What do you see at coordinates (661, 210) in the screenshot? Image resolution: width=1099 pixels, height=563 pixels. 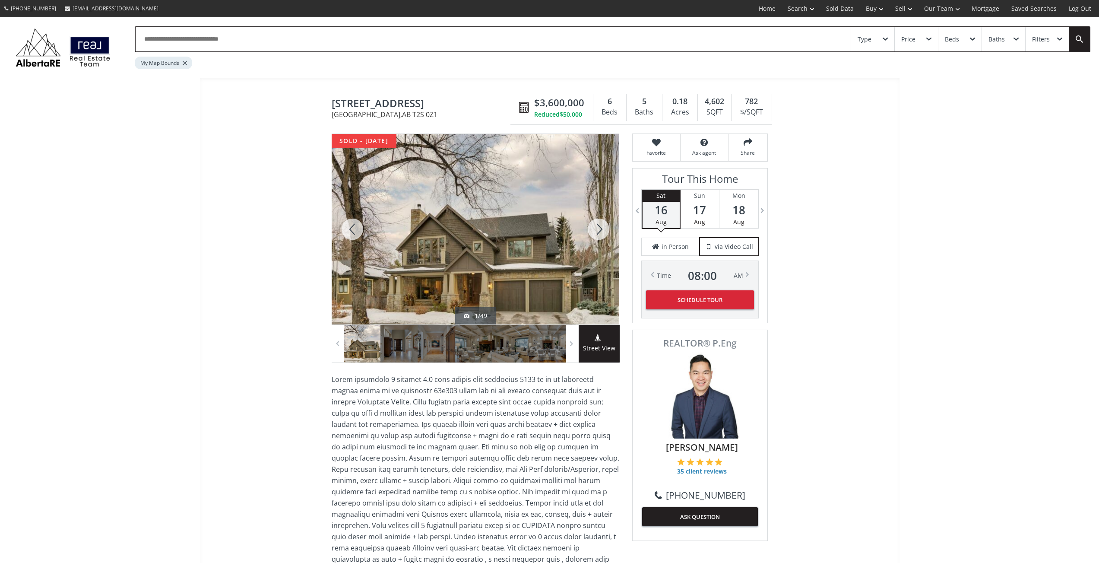 I see `span: 16` at bounding box center [661, 210].